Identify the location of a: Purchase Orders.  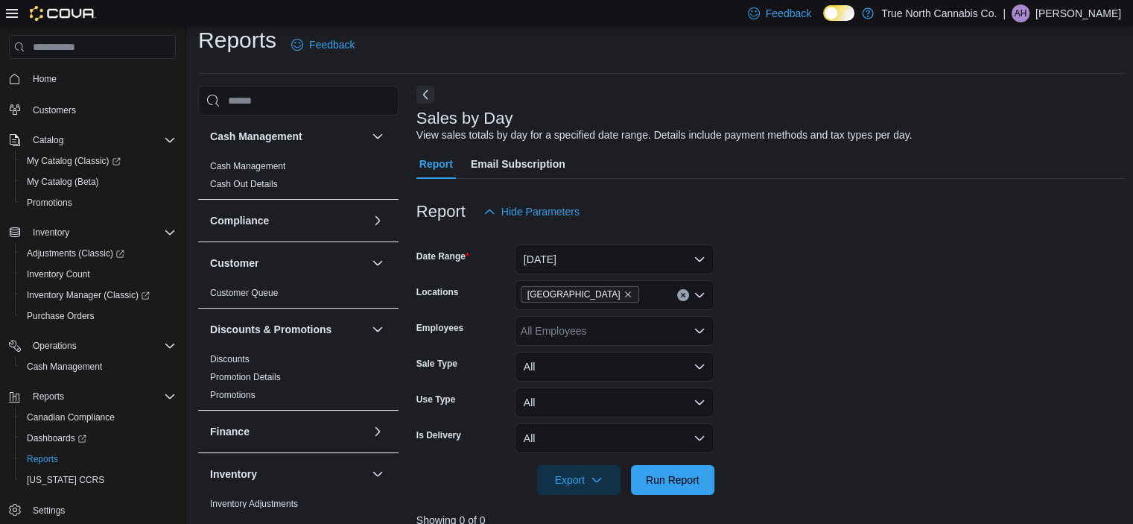
(60, 316).